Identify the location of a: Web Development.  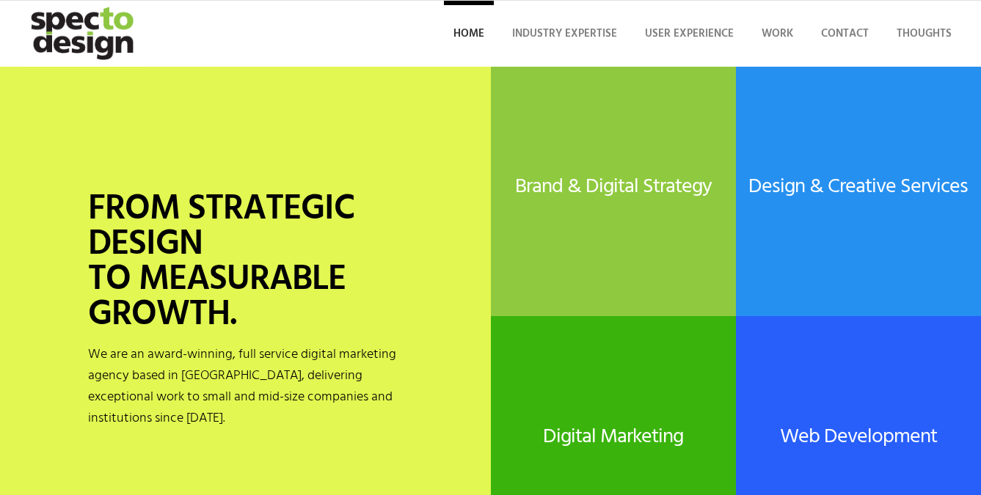
(858, 436).